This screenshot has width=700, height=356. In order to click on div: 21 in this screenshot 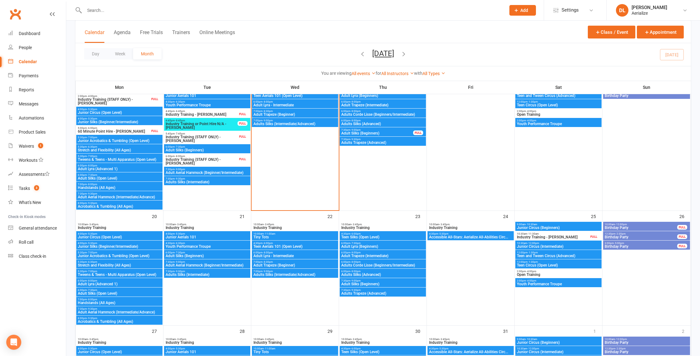, I will do `click(245, 216)`.